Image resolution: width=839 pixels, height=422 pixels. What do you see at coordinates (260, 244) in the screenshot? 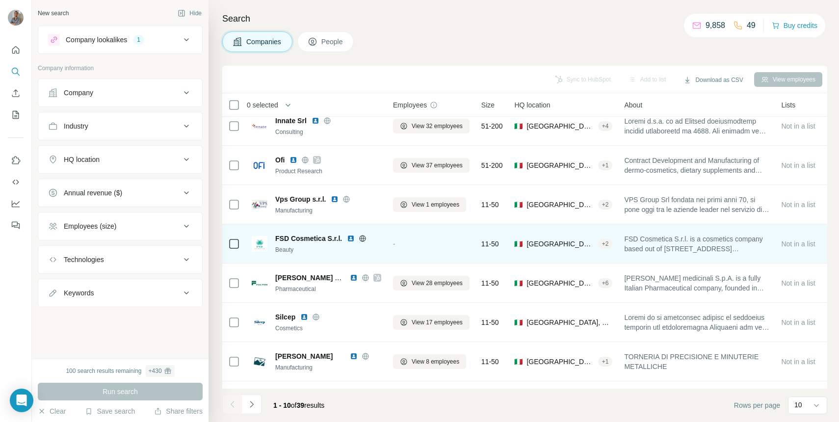
I see `img: Logo of FSD Cosmetica S.r.l.` at bounding box center [260, 244].